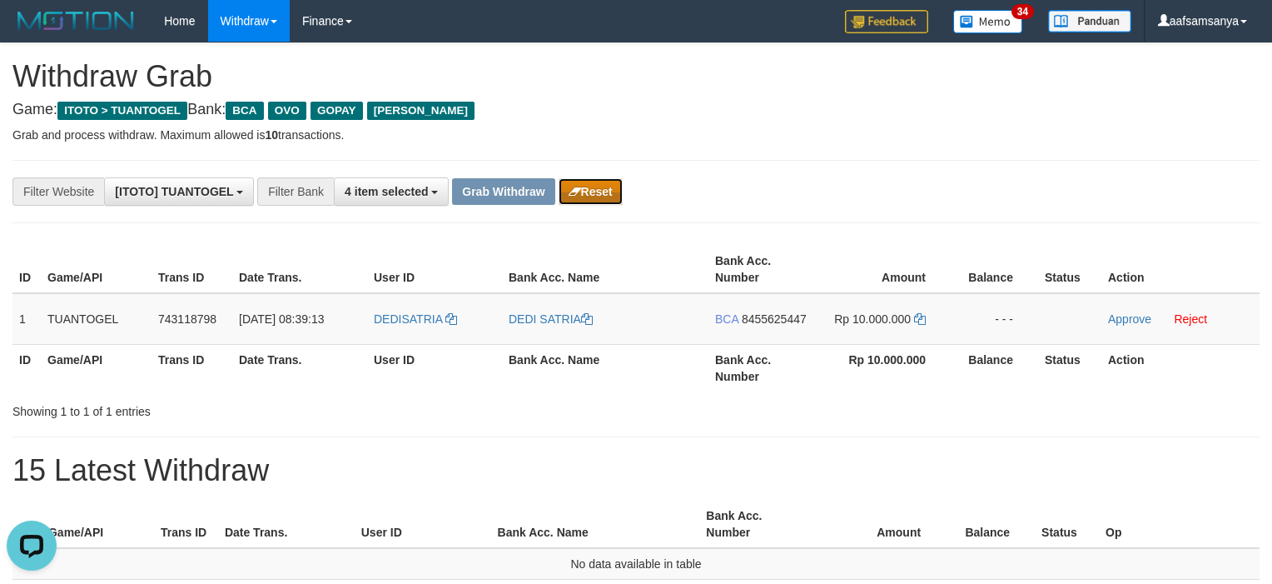  Describe the element at coordinates (503, 191) in the screenshot. I see `button: Grab Withdraw` at that location.